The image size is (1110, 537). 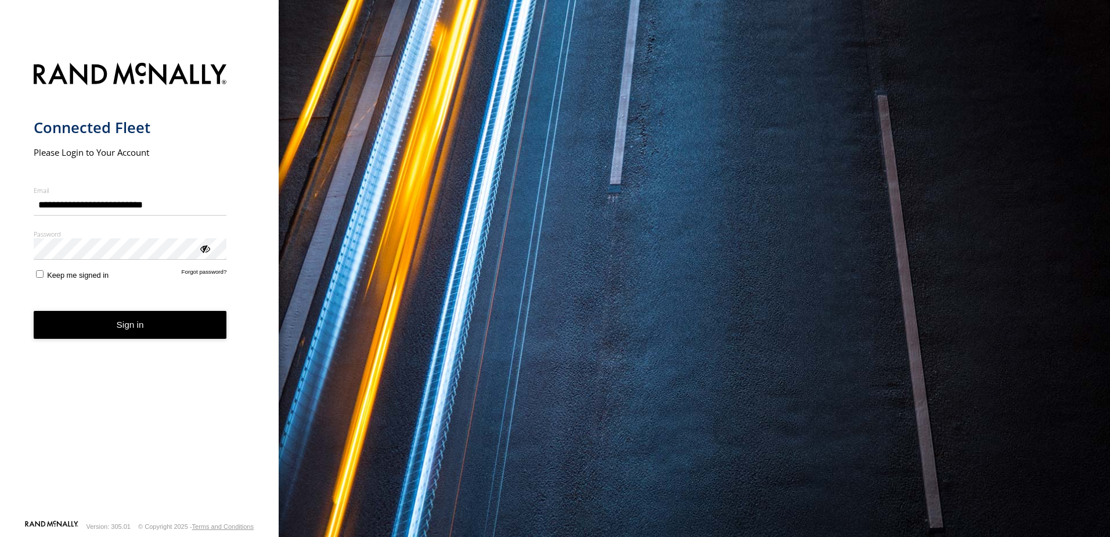 I want to click on form: main, so click(x=139, y=287).